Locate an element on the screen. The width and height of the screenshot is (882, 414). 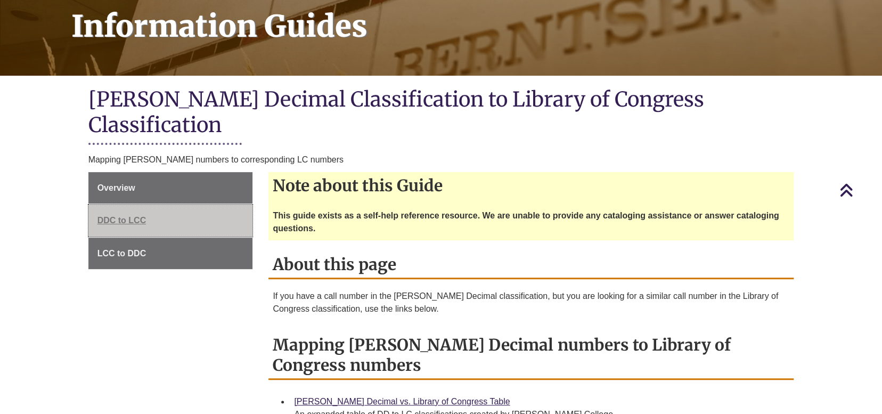
a: DDC to LCC is located at coordinates (170, 221).